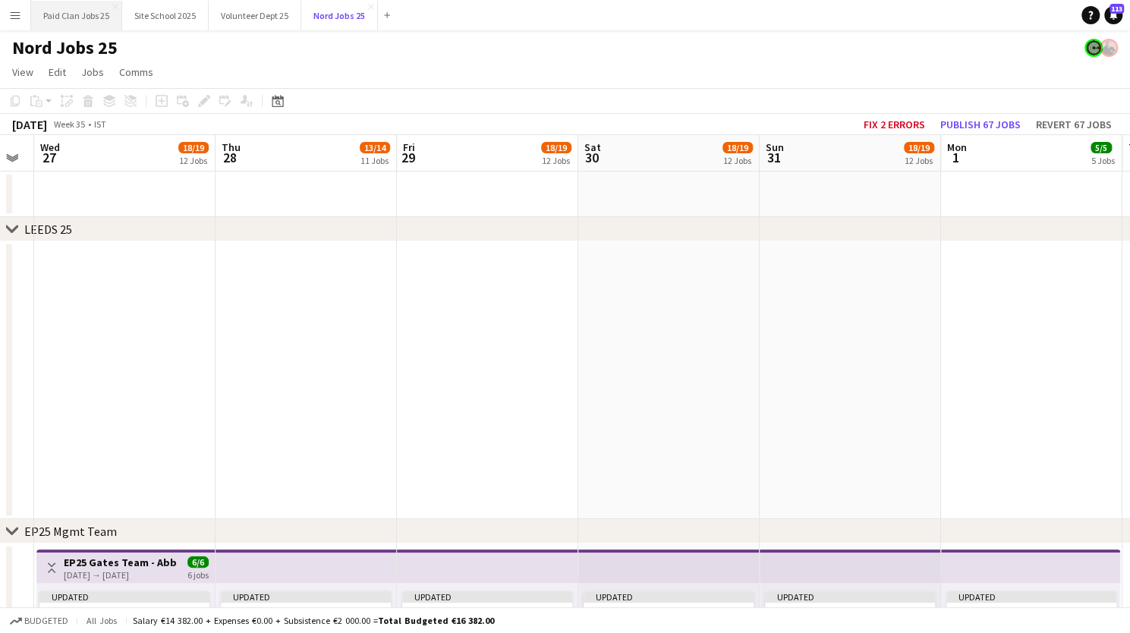  I want to click on app-user-avatar: Volunteer Department, so click(1093, 48).